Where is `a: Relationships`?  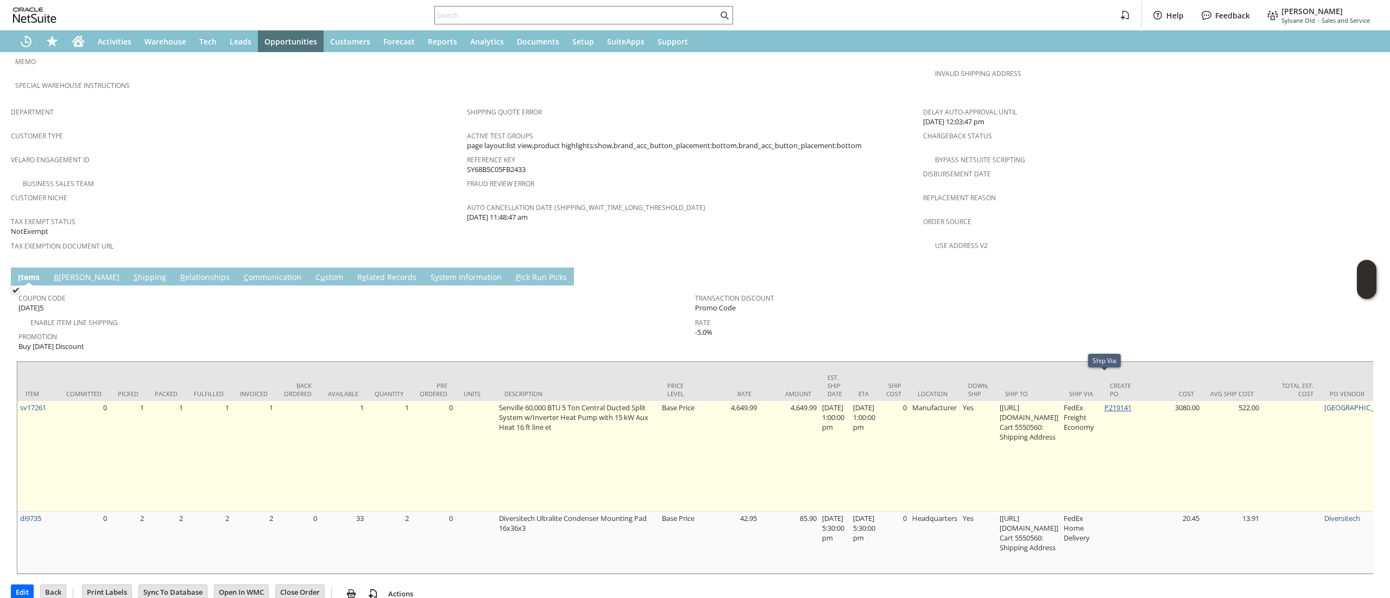
a: Relationships is located at coordinates (205, 278).